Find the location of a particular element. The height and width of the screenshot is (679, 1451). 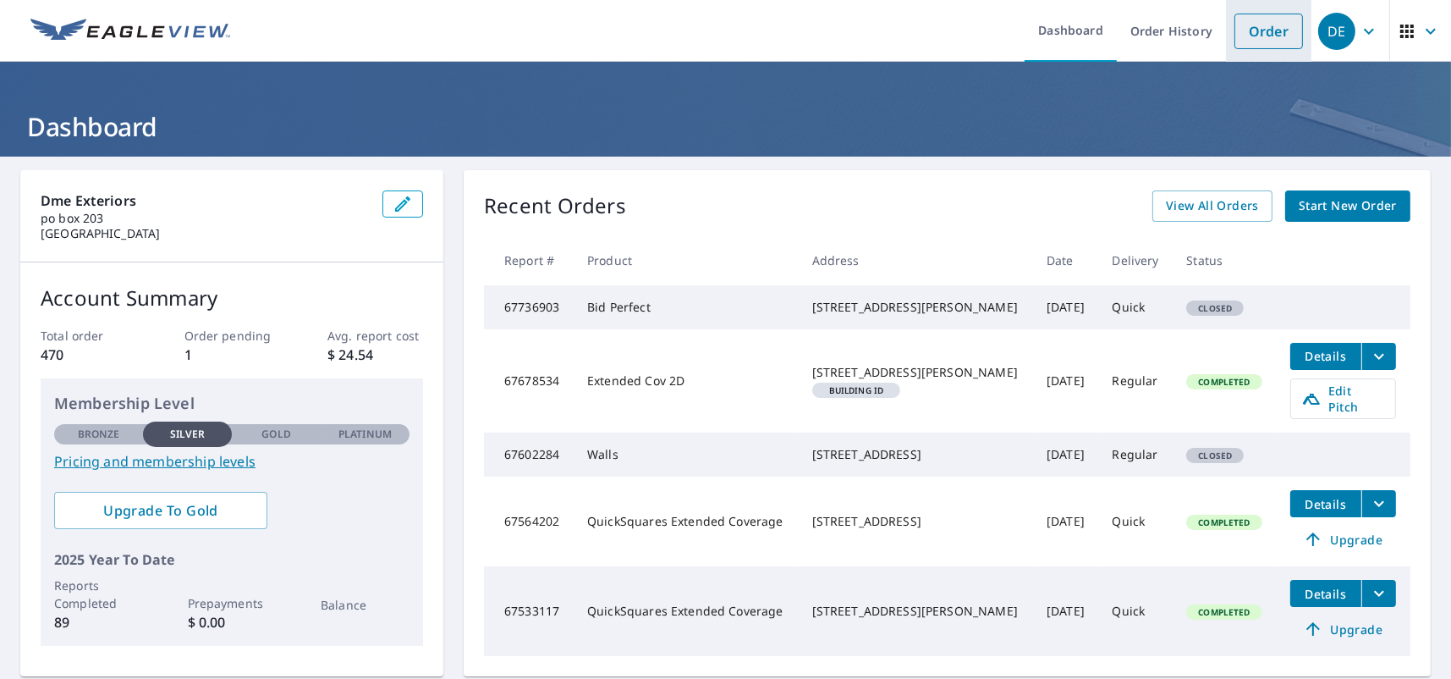

div: DE is located at coordinates (1337, 31).